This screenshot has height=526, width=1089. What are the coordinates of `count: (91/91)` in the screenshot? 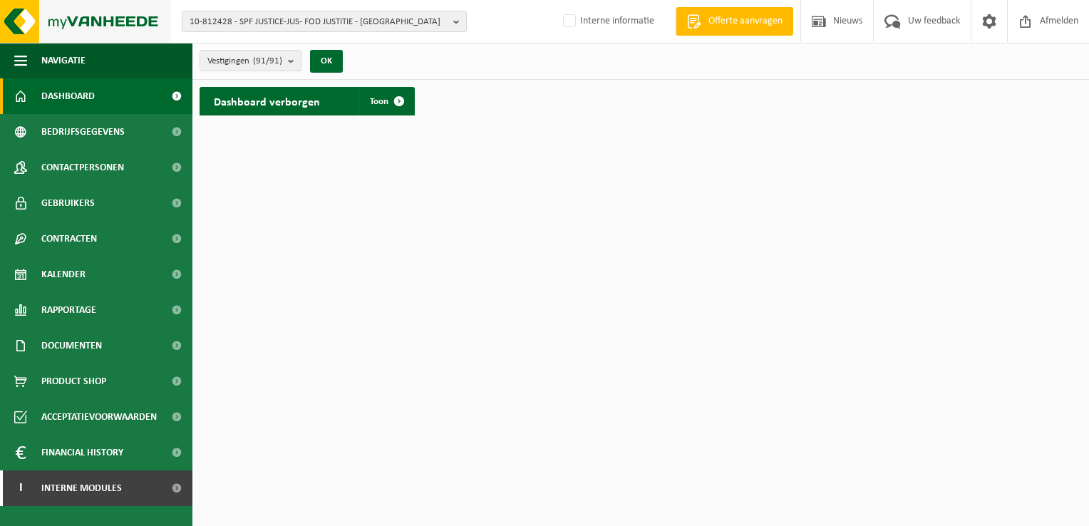 It's located at (267, 61).